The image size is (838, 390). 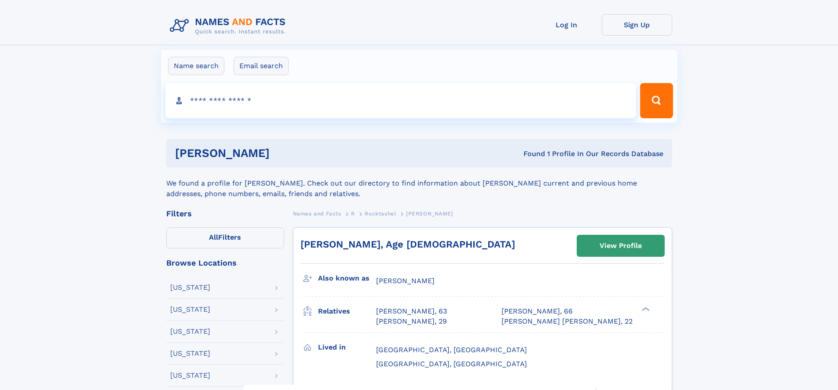 What do you see at coordinates (347, 348) in the screenshot?
I see `h3: Lived in` at bounding box center [347, 348].